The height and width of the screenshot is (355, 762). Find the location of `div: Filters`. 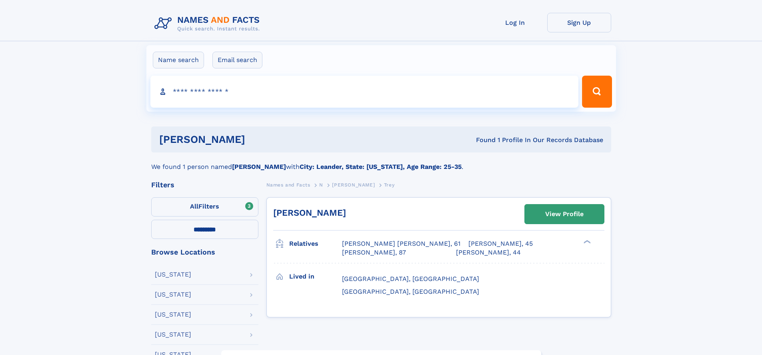

div: Filters is located at coordinates (205, 185).